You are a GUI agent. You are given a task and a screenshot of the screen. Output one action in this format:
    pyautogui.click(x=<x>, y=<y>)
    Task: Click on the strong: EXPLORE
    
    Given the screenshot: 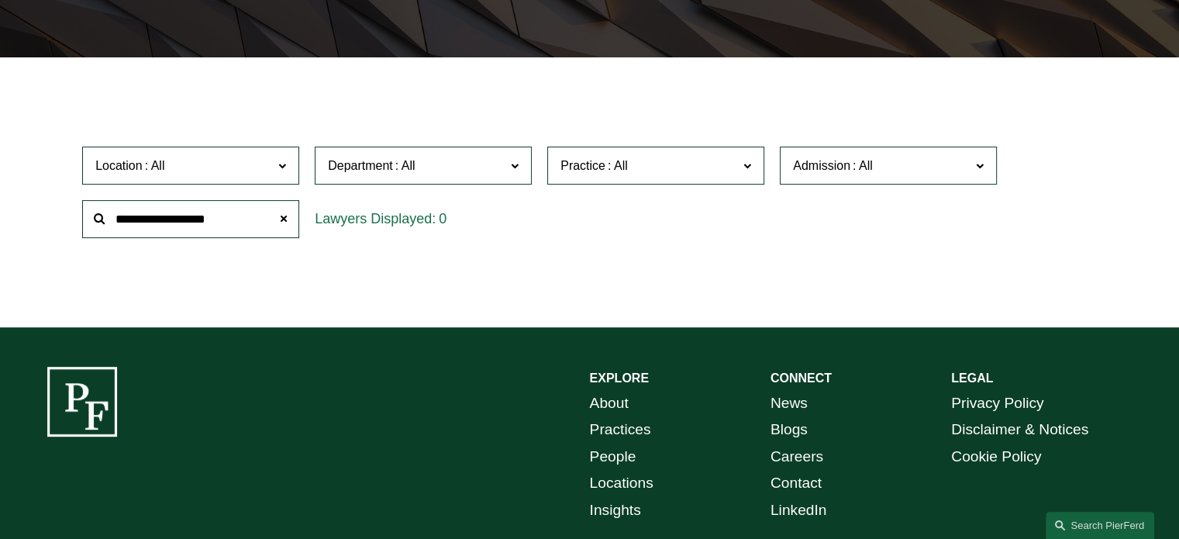 What is the action you would take?
    pyautogui.click(x=619, y=377)
    